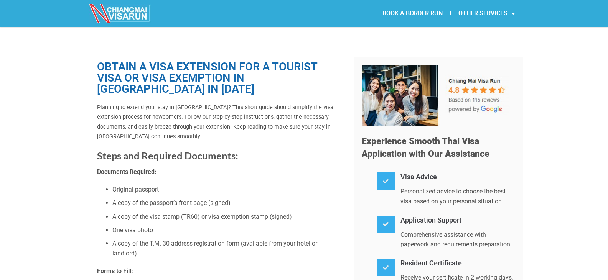 The width and height of the screenshot is (608, 280). Describe the element at coordinates (228, 190) in the screenshot. I see `li: Original passport` at that location.